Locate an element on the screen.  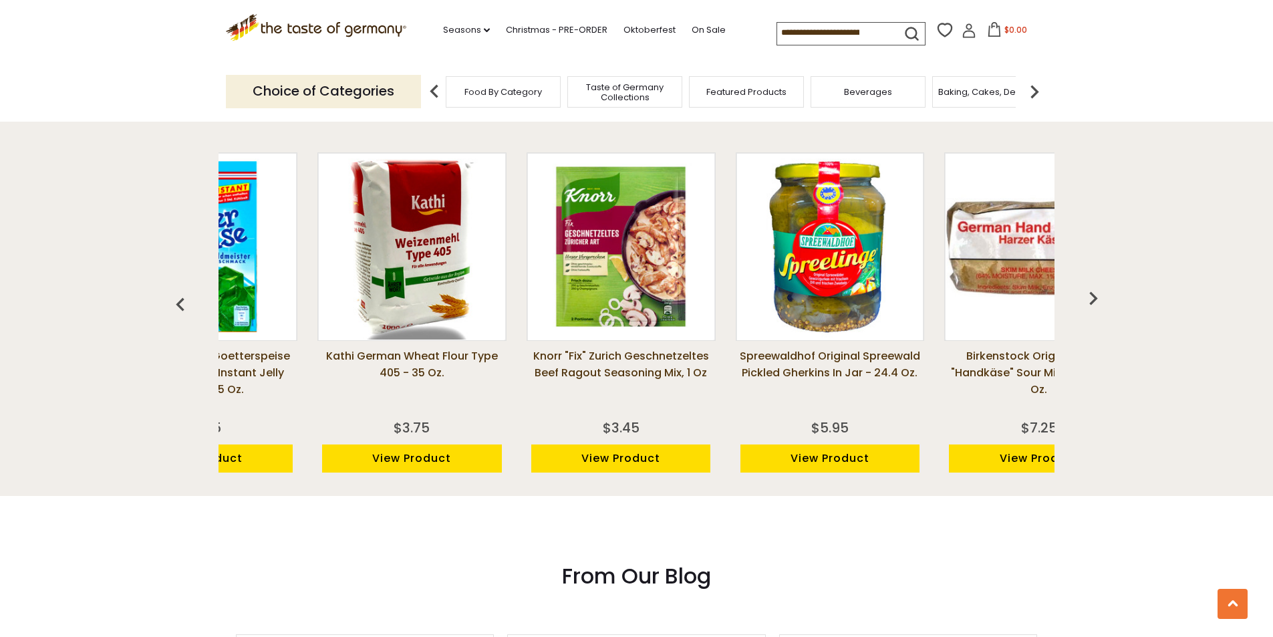
a: Beverages is located at coordinates (868, 92).